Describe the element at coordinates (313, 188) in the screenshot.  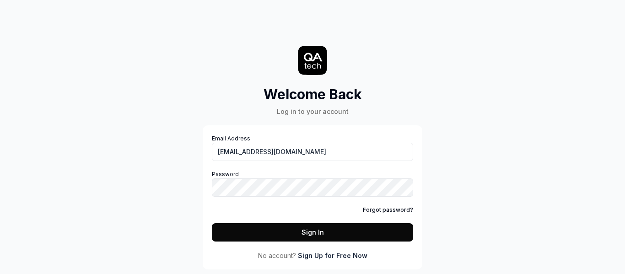
I see `input: Password` at that location.